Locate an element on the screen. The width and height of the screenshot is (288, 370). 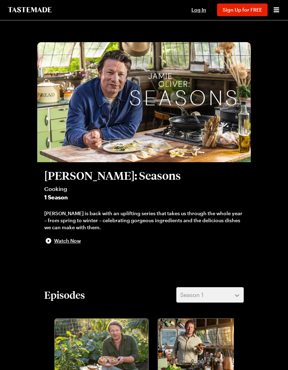
span: 1 Season is located at coordinates (144, 197).